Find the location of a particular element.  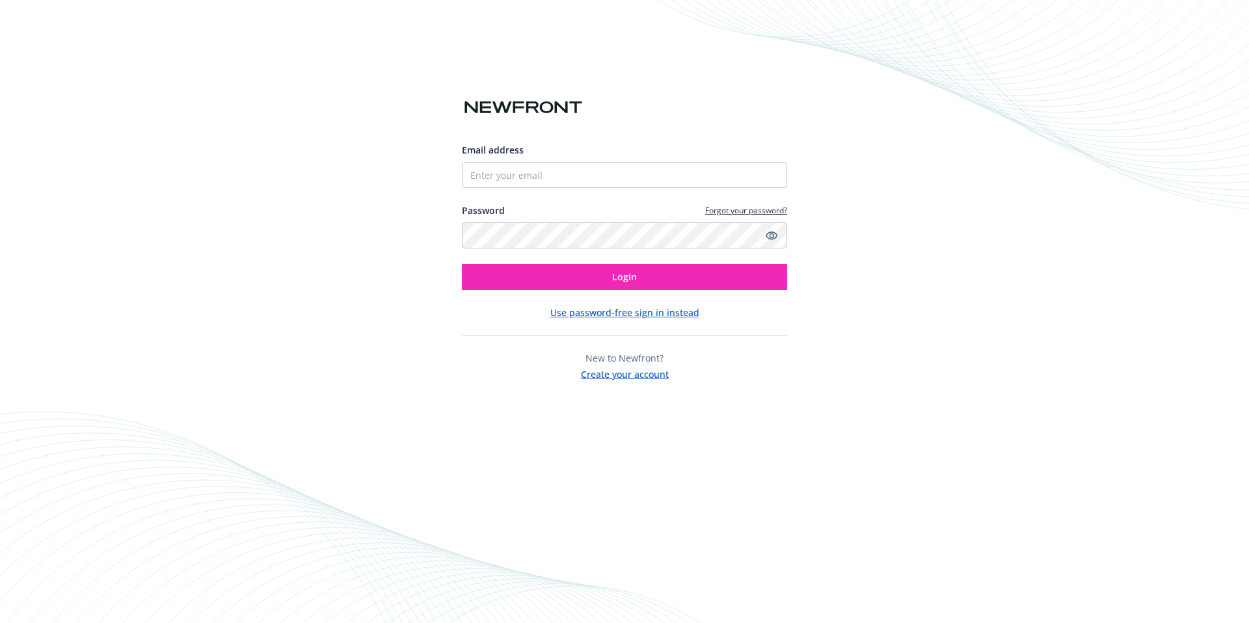

button: Use password-free sign in instead is located at coordinates (624, 312).